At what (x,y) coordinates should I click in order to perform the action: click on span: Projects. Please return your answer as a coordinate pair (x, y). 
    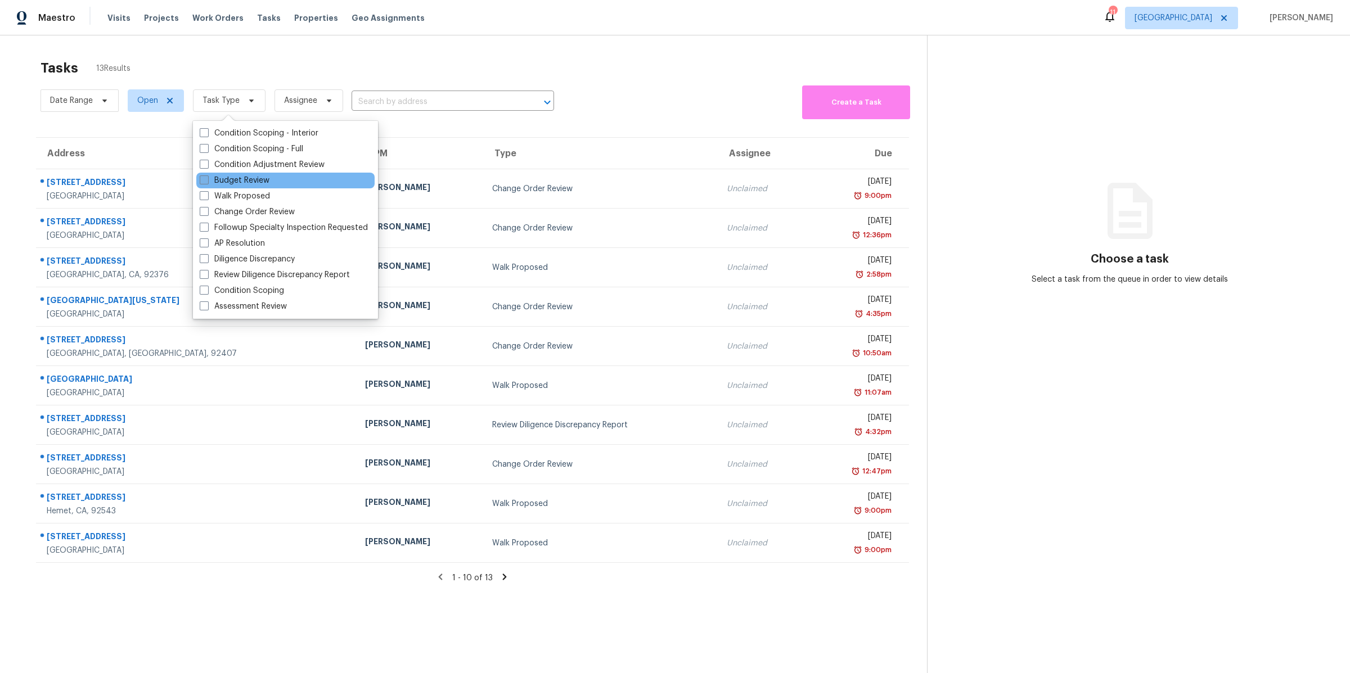
    Looking at the image, I should click on (161, 18).